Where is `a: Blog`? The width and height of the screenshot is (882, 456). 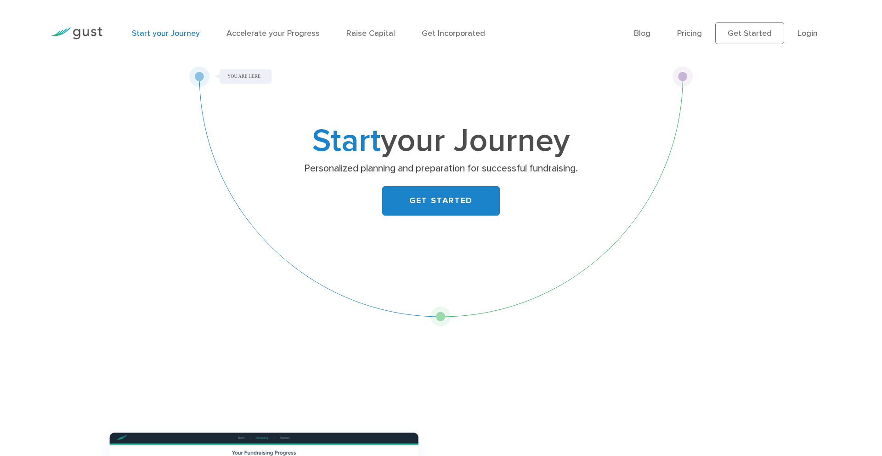
a: Blog is located at coordinates (642, 33).